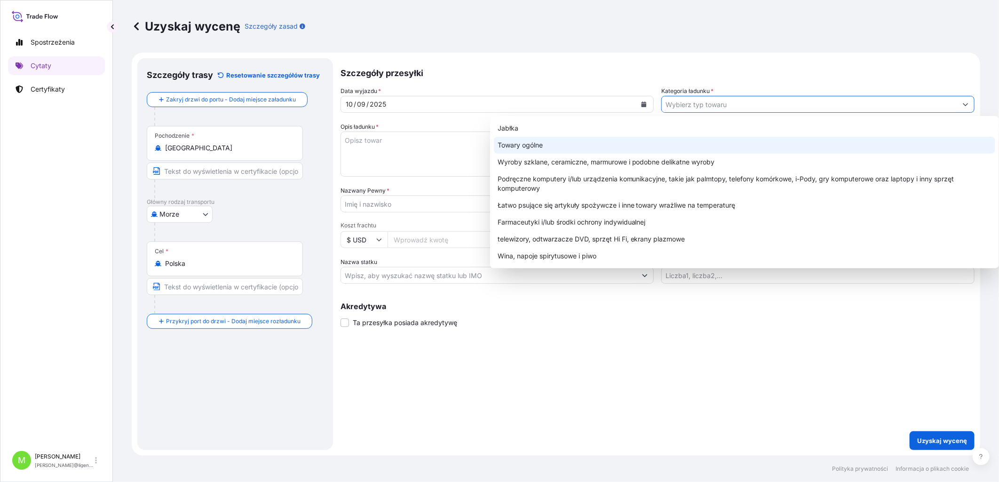 Image resolution: width=999 pixels, height=482 pixels. I want to click on font: Nazwany Pewny, so click(363, 190).